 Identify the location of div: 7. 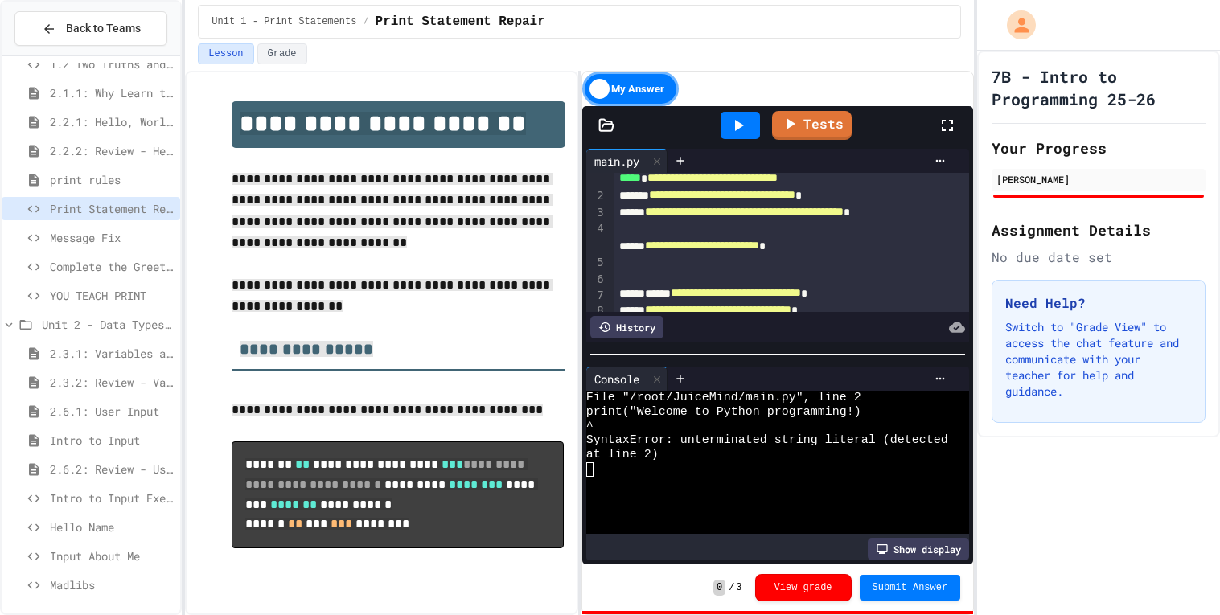
(596, 296).